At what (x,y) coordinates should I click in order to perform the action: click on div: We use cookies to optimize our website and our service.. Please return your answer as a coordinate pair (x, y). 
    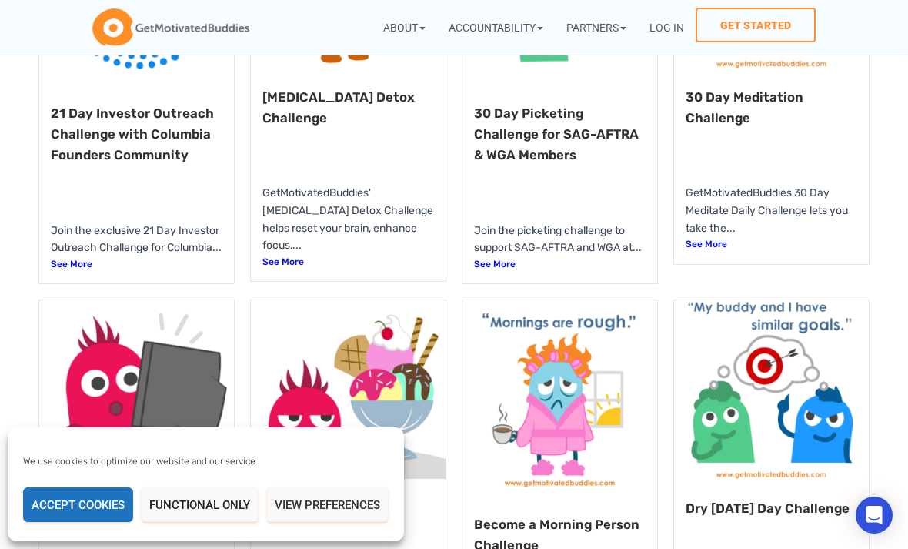
    Looking at the image, I should click on (184, 461).